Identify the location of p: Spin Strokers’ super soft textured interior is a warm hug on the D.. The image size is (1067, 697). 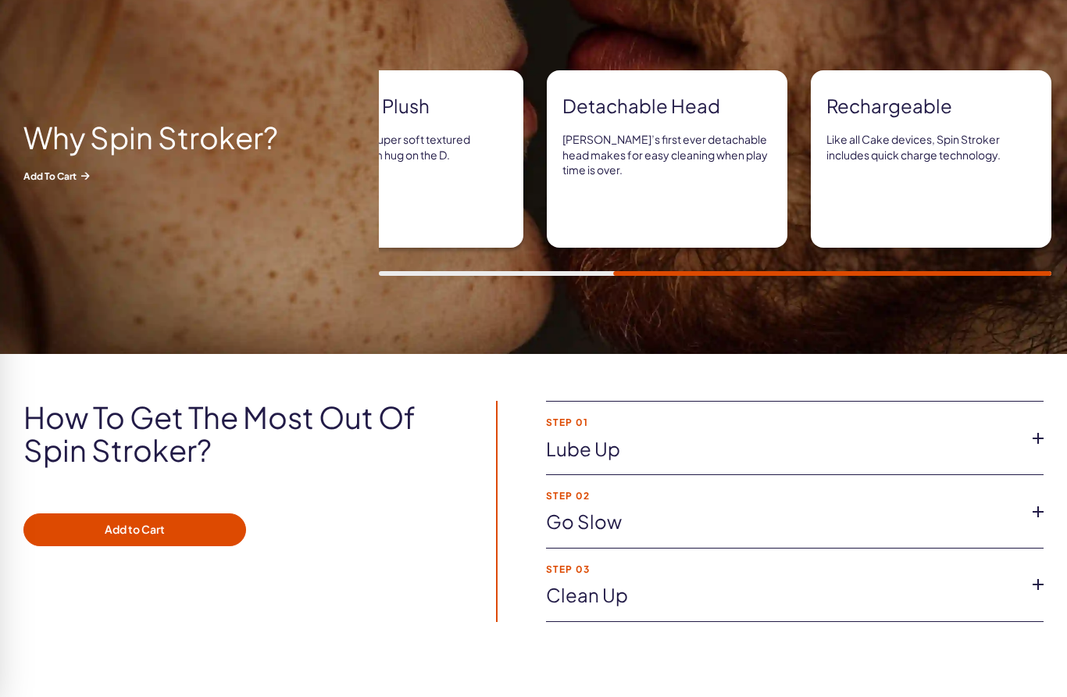
(403, 147).